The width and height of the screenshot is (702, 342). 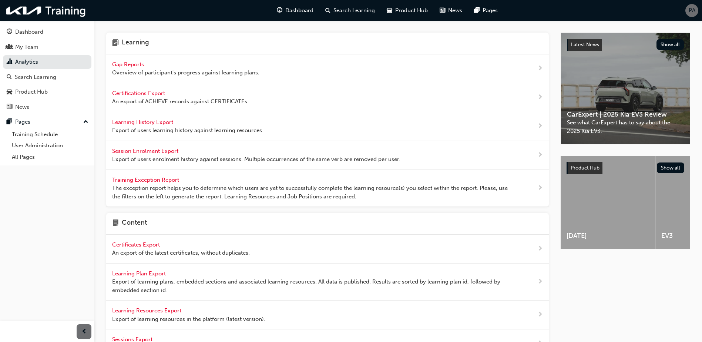 What do you see at coordinates (9, 47) in the screenshot?
I see `span: people-icon` at bounding box center [9, 47].